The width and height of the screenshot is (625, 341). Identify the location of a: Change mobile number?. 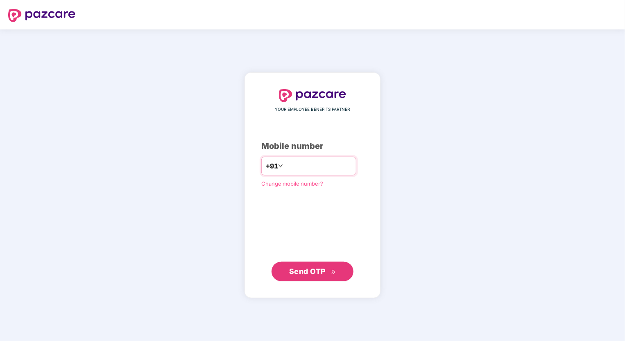
(292, 184).